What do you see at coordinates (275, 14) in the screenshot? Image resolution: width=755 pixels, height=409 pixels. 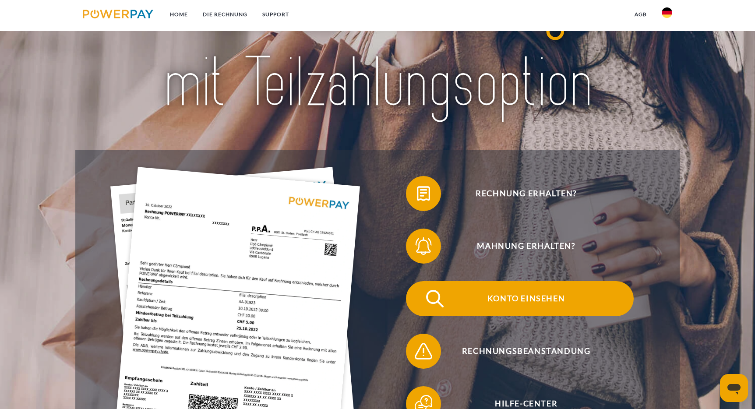 I see `a: SUPPORT` at bounding box center [275, 14].